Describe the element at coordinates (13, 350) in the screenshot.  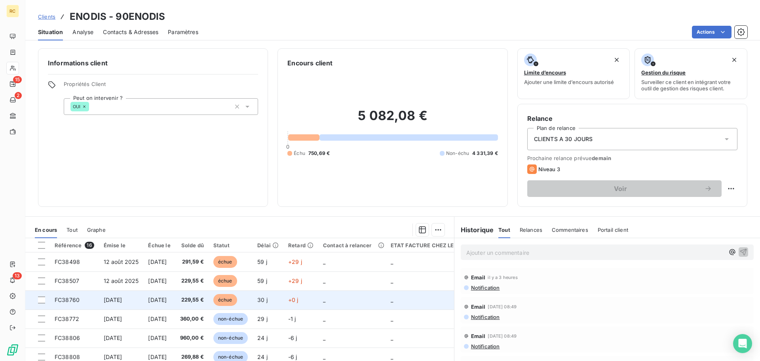
I see `img: Logo LeanPay` at that location.